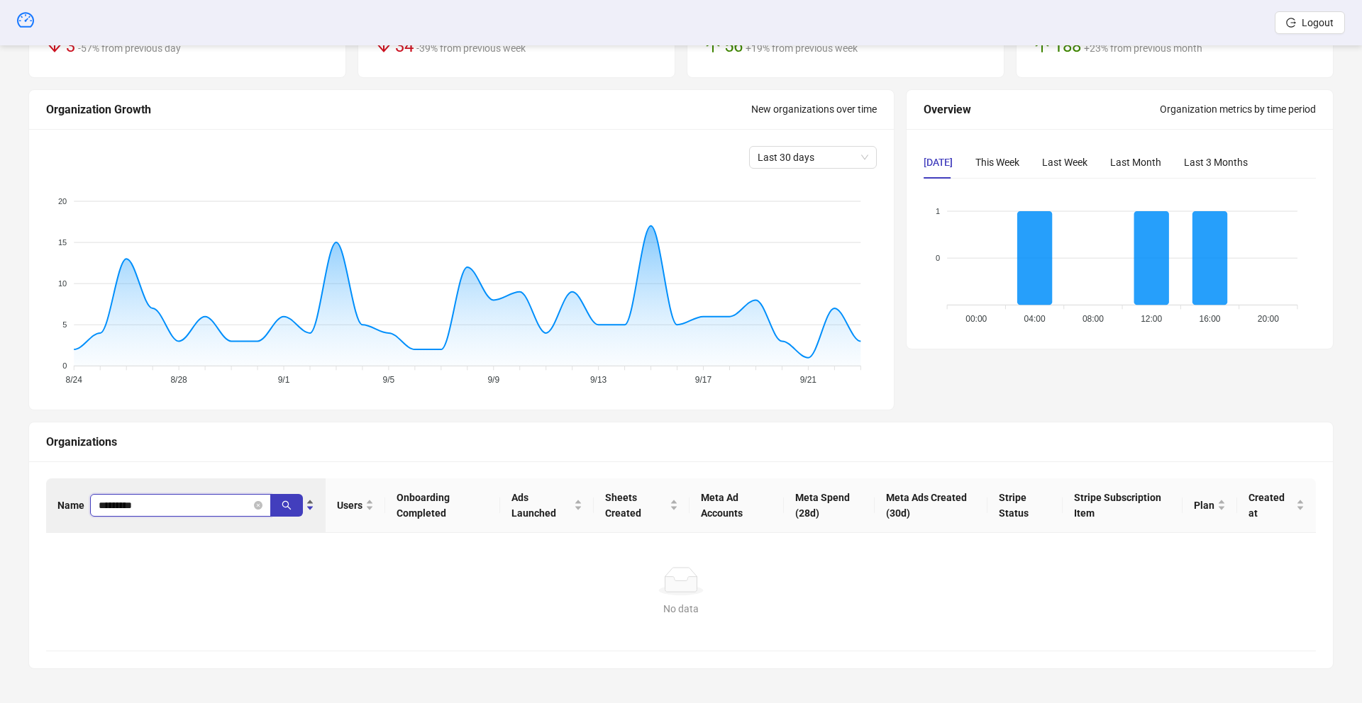 The width and height of the screenshot is (1362, 703). I want to click on div: Last 3 Months, so click(1216, 162).